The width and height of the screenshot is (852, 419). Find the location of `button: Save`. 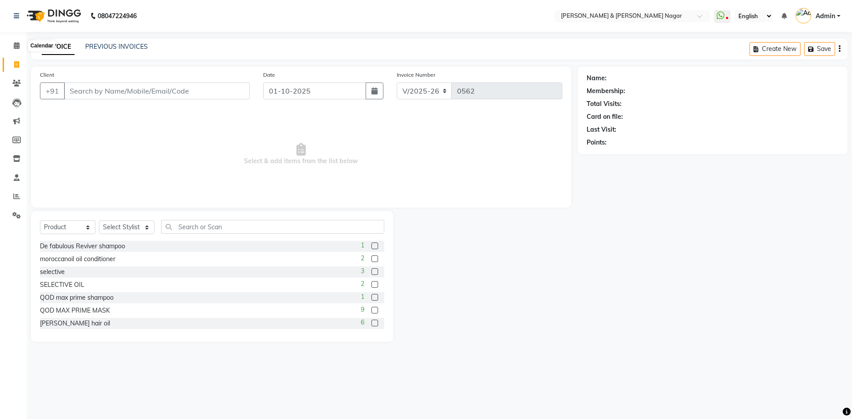

button: Save is located at coordinates (820, 49).